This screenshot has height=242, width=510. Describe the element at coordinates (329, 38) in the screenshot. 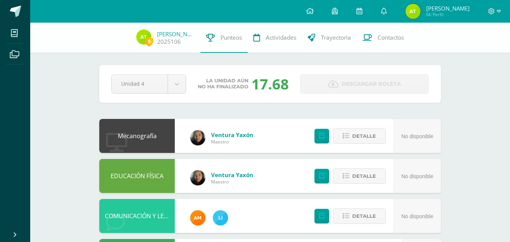

I see `a: Trayectoria` at that location.